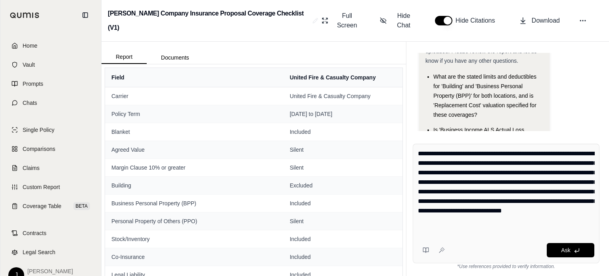  I want to click on span: Chats, so click(30, 103).